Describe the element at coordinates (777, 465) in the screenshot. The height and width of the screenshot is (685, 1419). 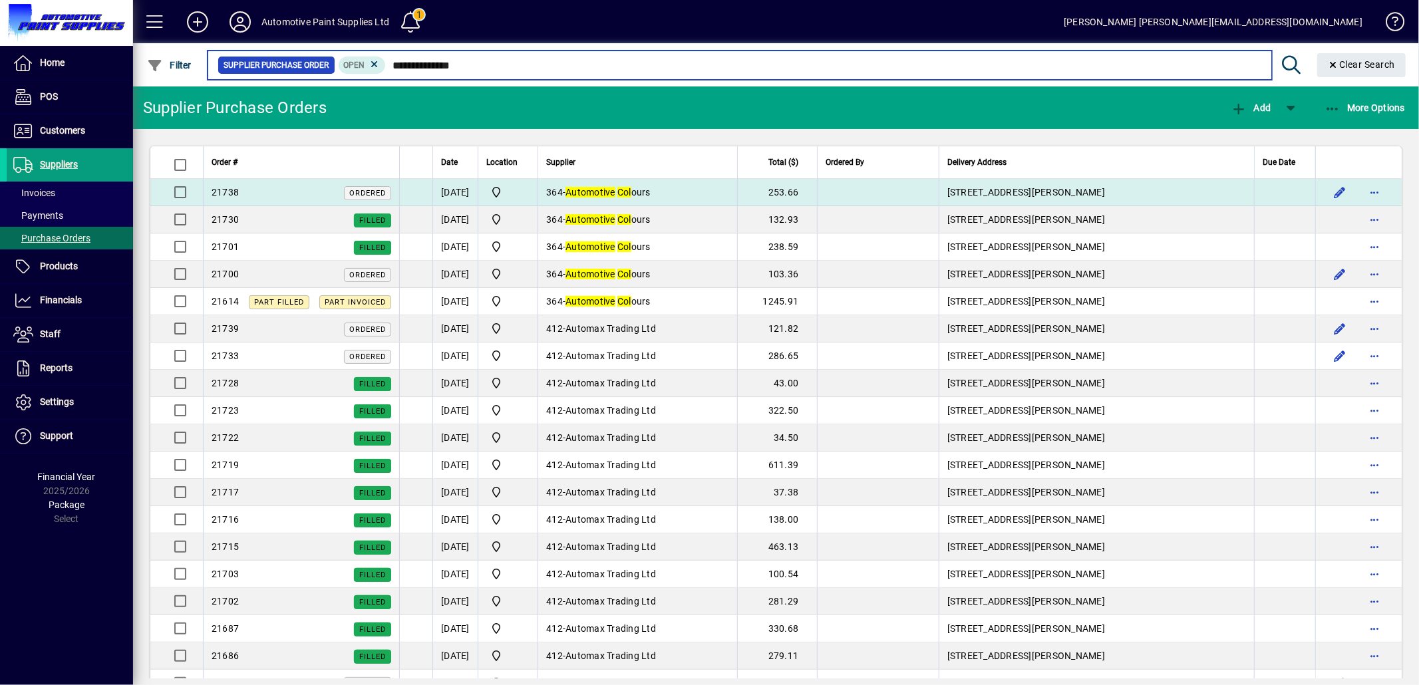
I see `td: 611.39` at that location.